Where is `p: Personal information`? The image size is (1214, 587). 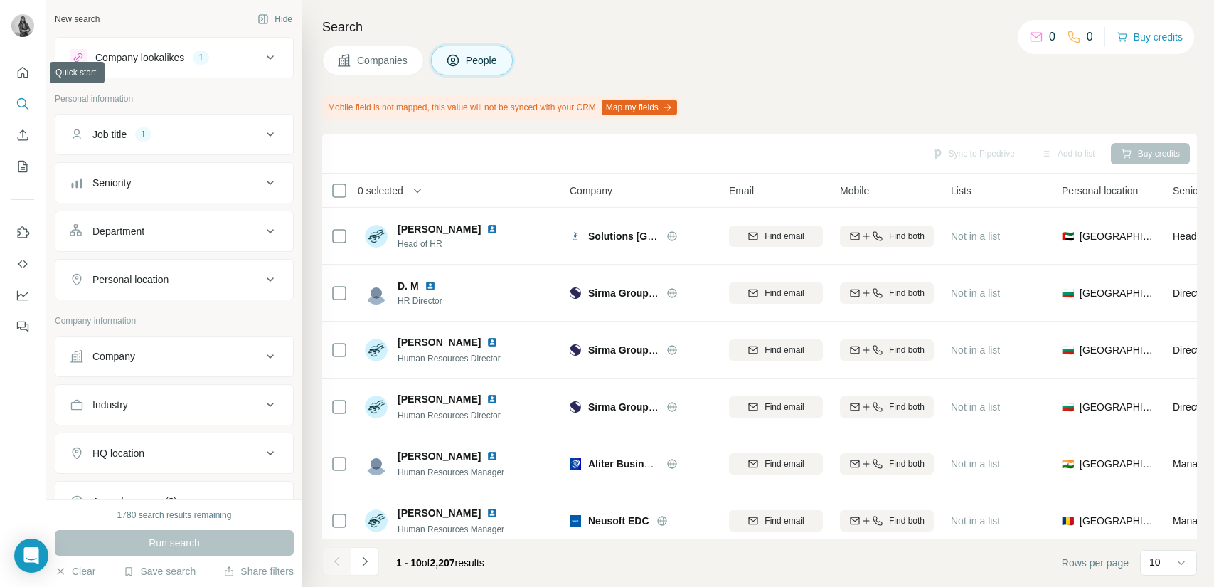
p: Personal information is located at coordinates (174, 99).